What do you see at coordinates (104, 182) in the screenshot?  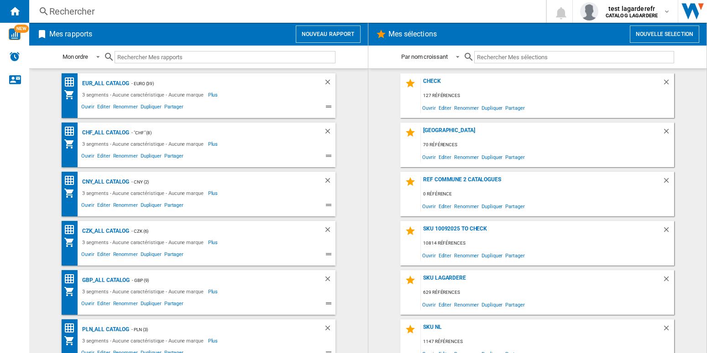 I see `div: CNY_ALL CATALOG` at bounding box center [104, 182].